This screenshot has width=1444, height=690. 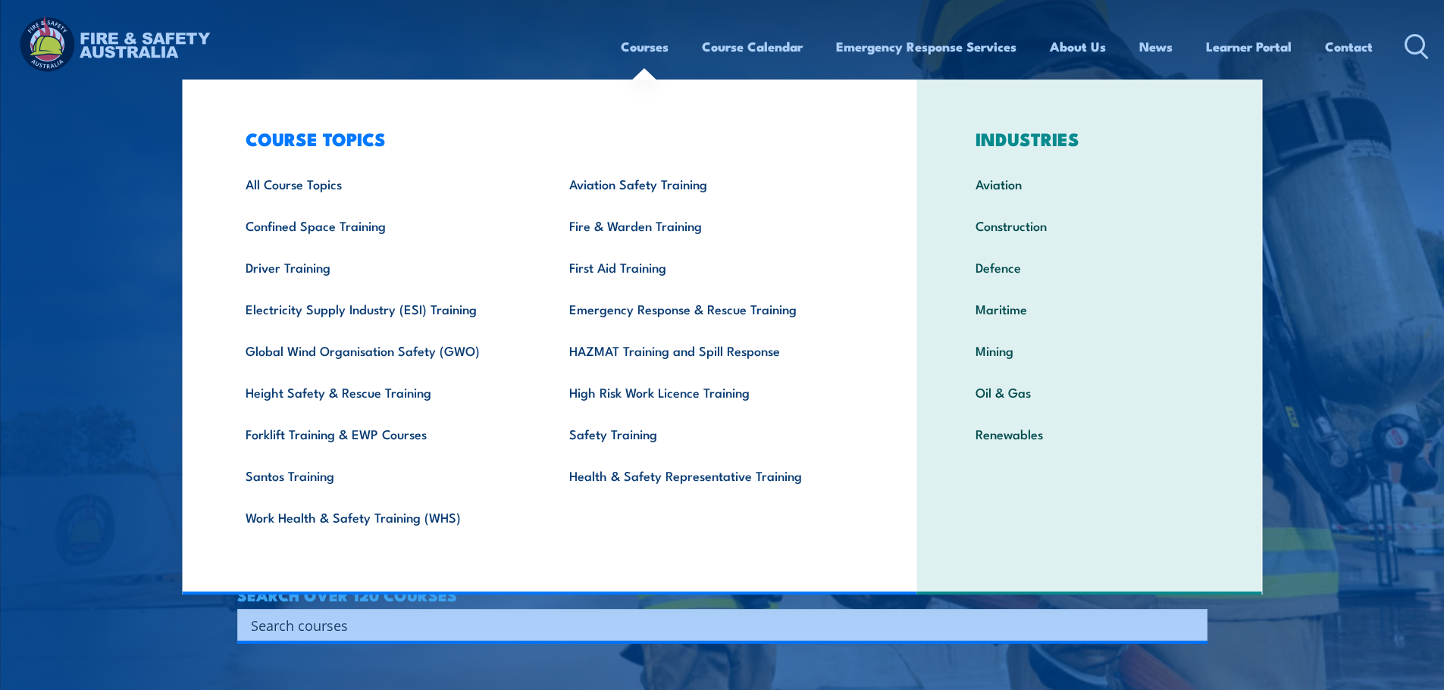 What do you see at coordinates (1089, 434) in the screenshot?
I see `a: Renewables` at bounding box center [1089, 434].